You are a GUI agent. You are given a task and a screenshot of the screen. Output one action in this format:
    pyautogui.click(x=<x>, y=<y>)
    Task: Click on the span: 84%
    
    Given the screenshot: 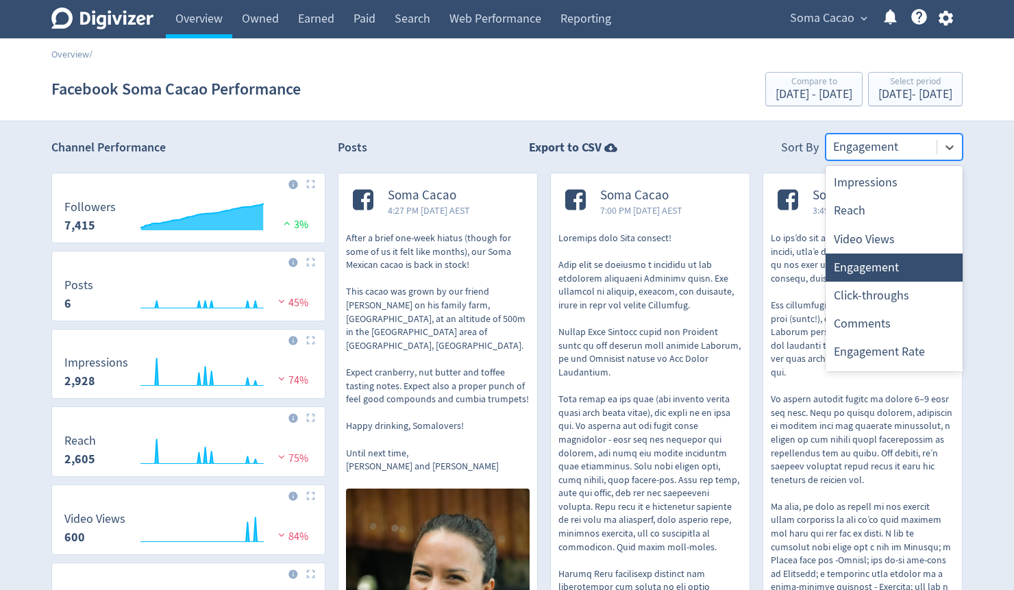 What is the action you would take?
    pyautogui.click(x=291, y=536)
    